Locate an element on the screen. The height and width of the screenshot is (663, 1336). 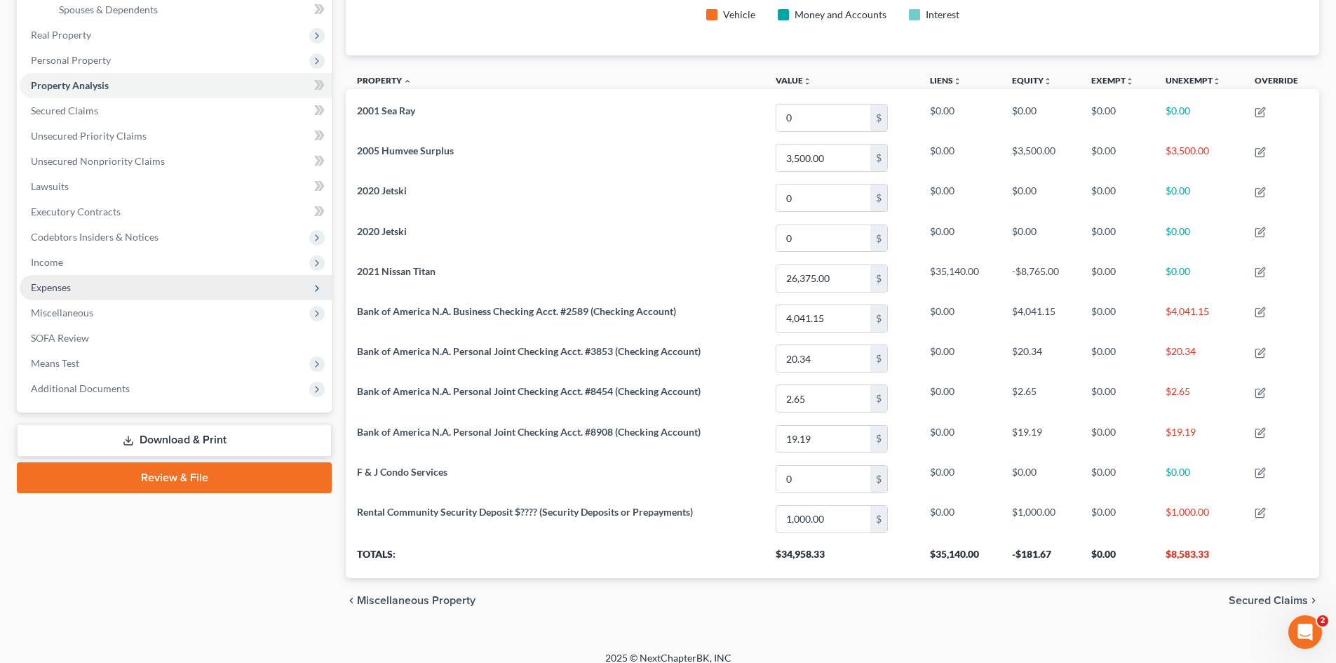
a: Secured Claims is located at coordinates (175, 111).